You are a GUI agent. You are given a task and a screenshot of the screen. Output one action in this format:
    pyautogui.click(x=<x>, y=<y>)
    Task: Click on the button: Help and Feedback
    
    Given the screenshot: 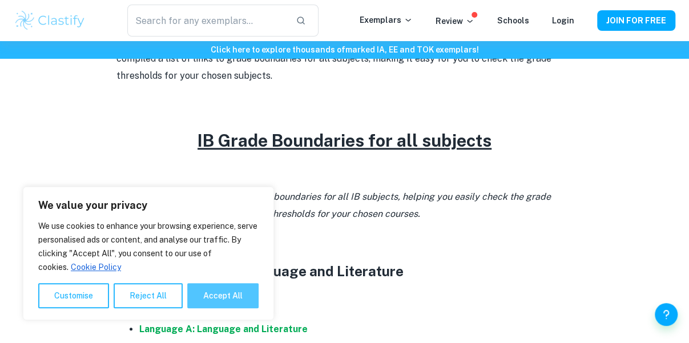 What is the action you would take?
    pyautogui.click(x=666, y=314)
    